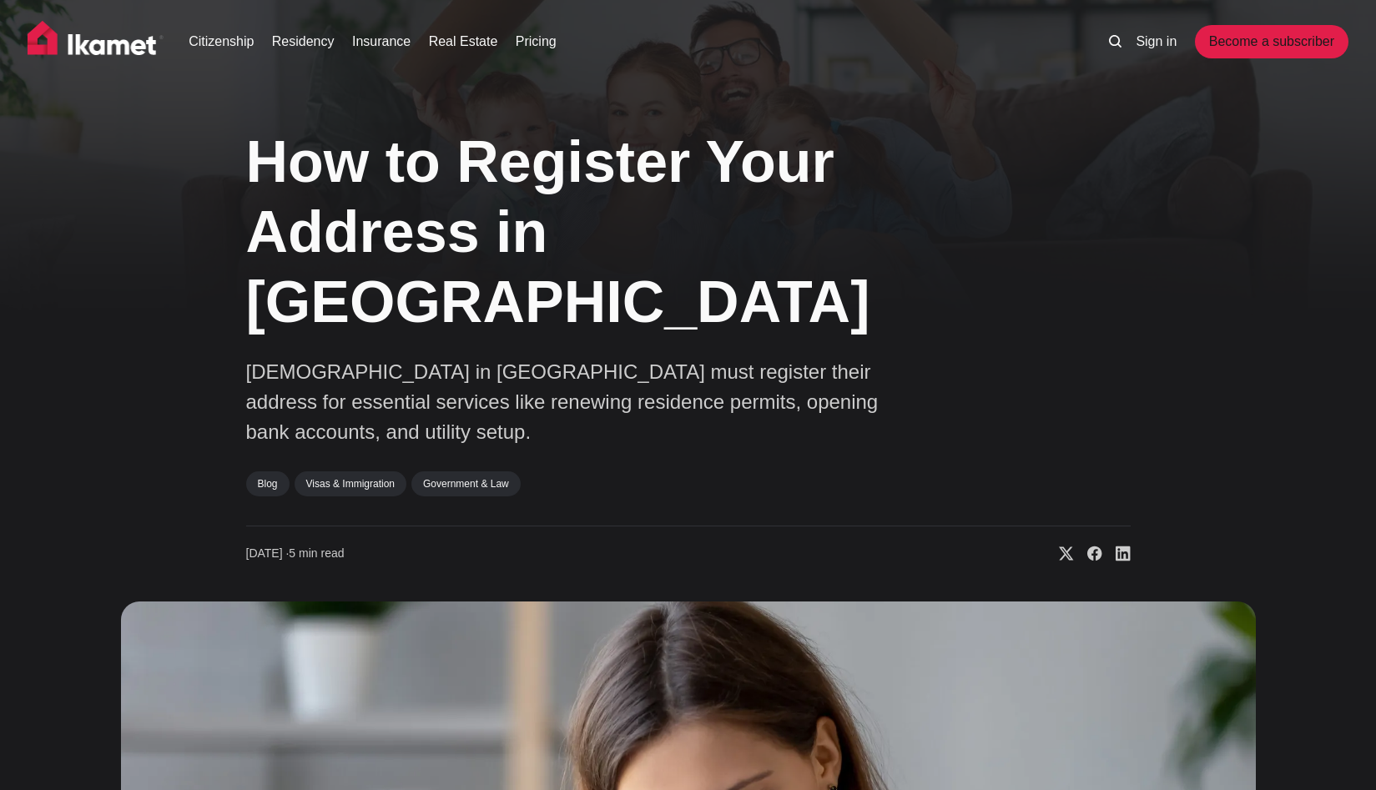 The width and height of the screenshot is (1376, 790). What do you see at coordinates (1088, 554) in the screenshot?
I see `a: Share on Facebook` at bounding box center [1088, 554].